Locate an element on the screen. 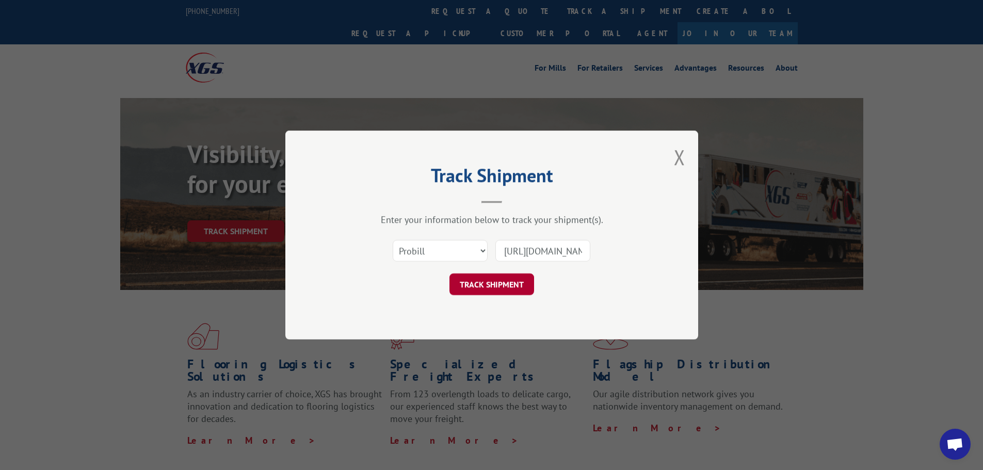 Image resolution: width=983 pixels, height=470 pixels. div: Open chat is located at coordinates (955, 444).